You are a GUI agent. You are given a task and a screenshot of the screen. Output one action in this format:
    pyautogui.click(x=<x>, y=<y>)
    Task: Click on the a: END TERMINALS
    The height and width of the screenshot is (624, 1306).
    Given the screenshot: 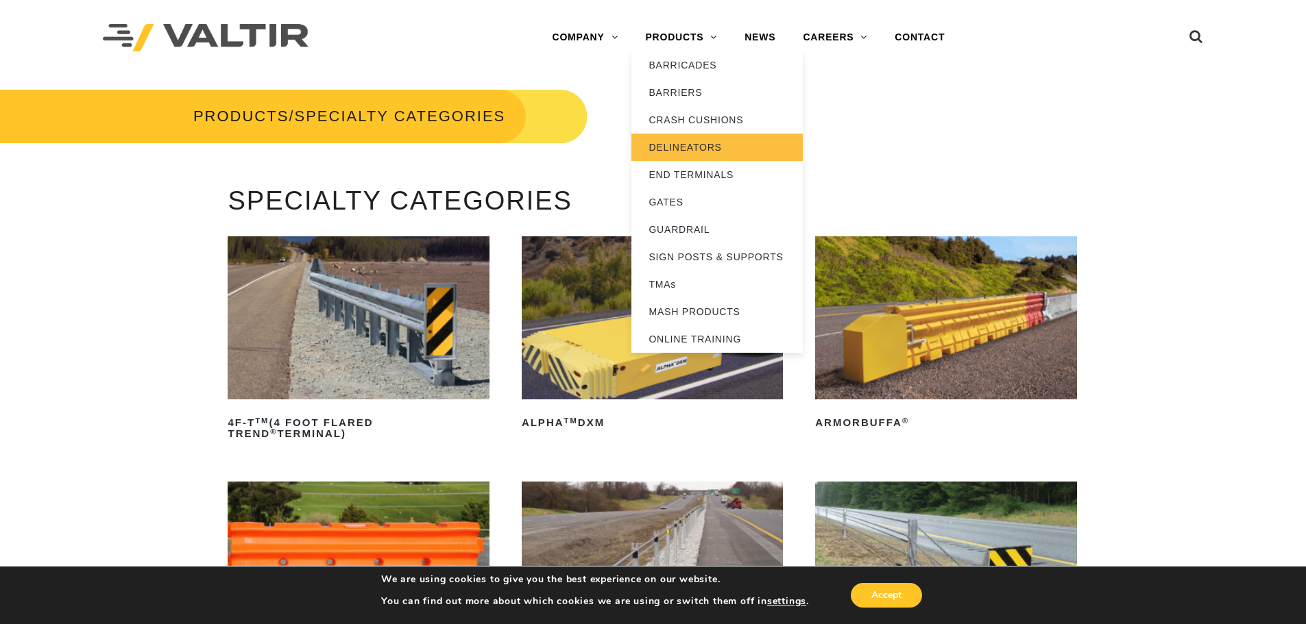 What is the action you would take?
    pyautogui.click(x=717, y=175)
    